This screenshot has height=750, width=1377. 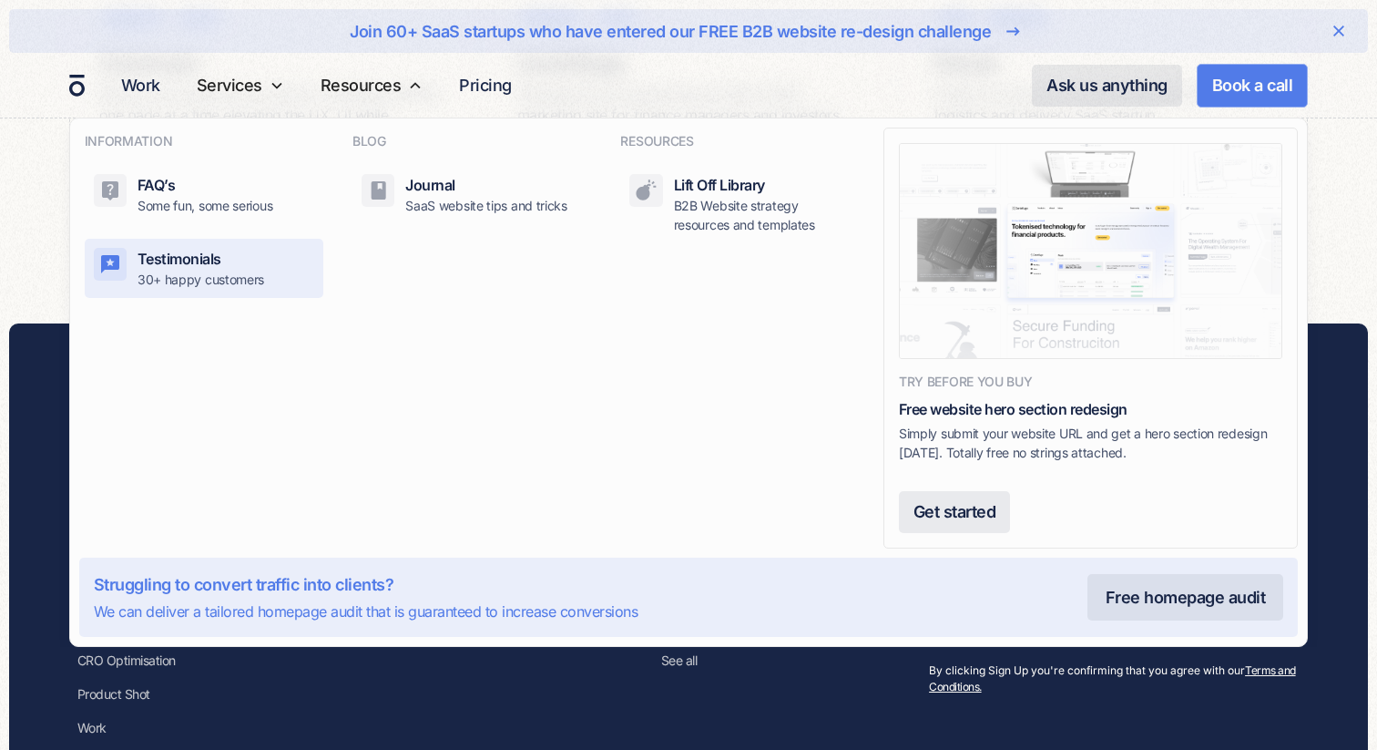 What do you see at coordinates (740, 141) in the screenshot?
I see `h4: RESOURCES` at bounding box center [740, 141].